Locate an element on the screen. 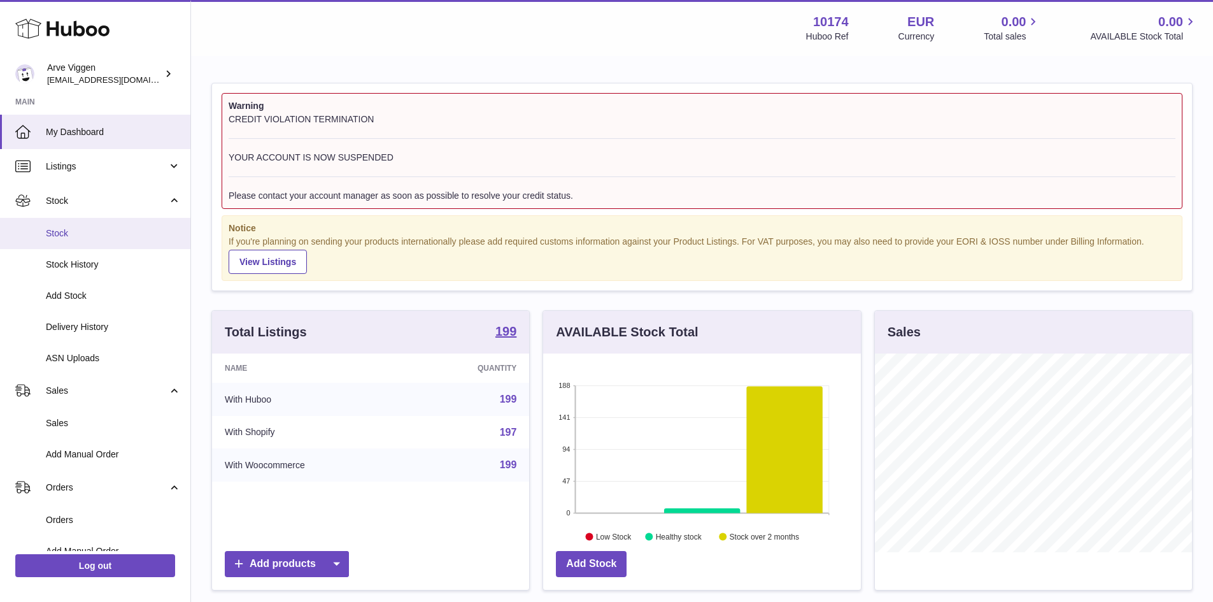  div: Huboo Ref is located at coordinates (827, 36).